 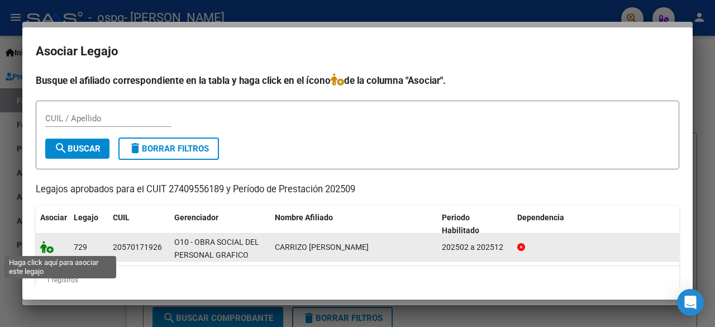 I want to click on datatable-header-cell: CUIL, so click(x=139, y=224).